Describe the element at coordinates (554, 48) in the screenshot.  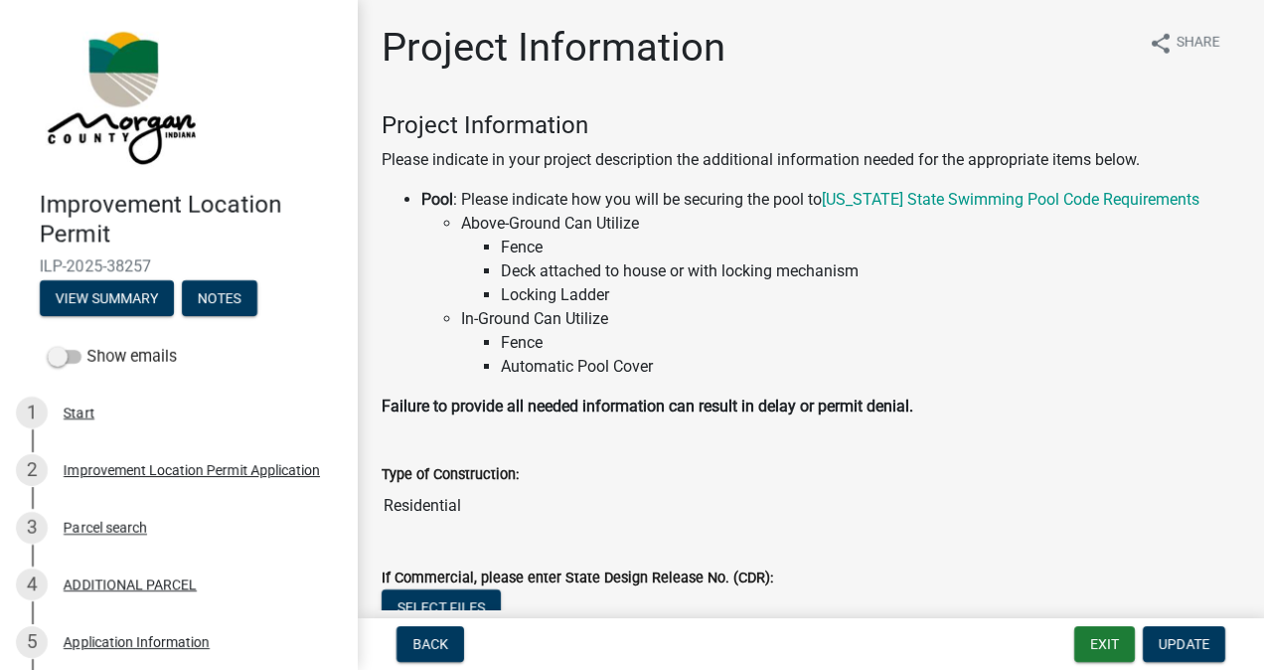
I see `h1: Project Information` at that location.